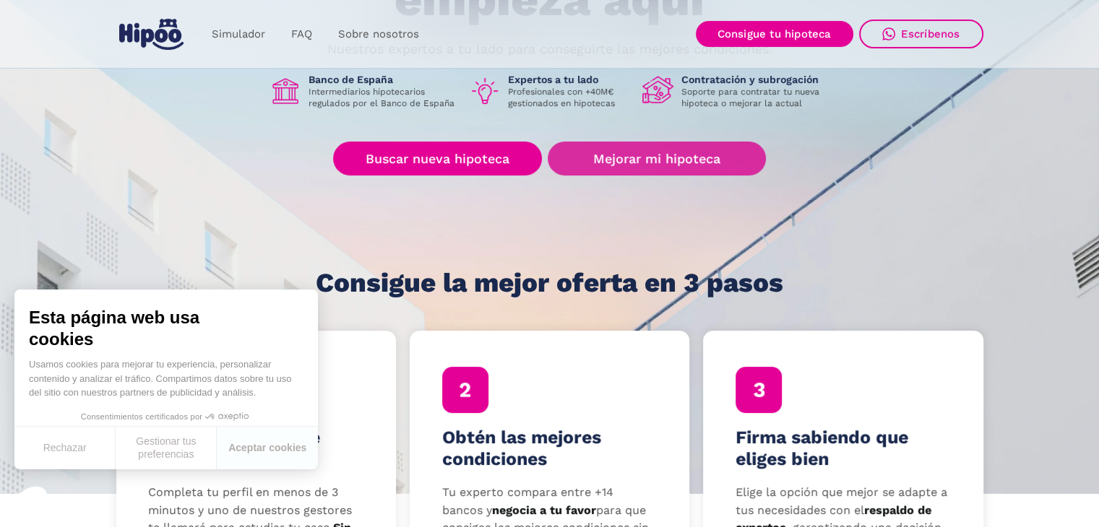  What do you see at coordinates (549, 283) in the screenshot?
I see `h1: Consigue la mejor oferta en 3 pasos` at bounding box center [549, 283].